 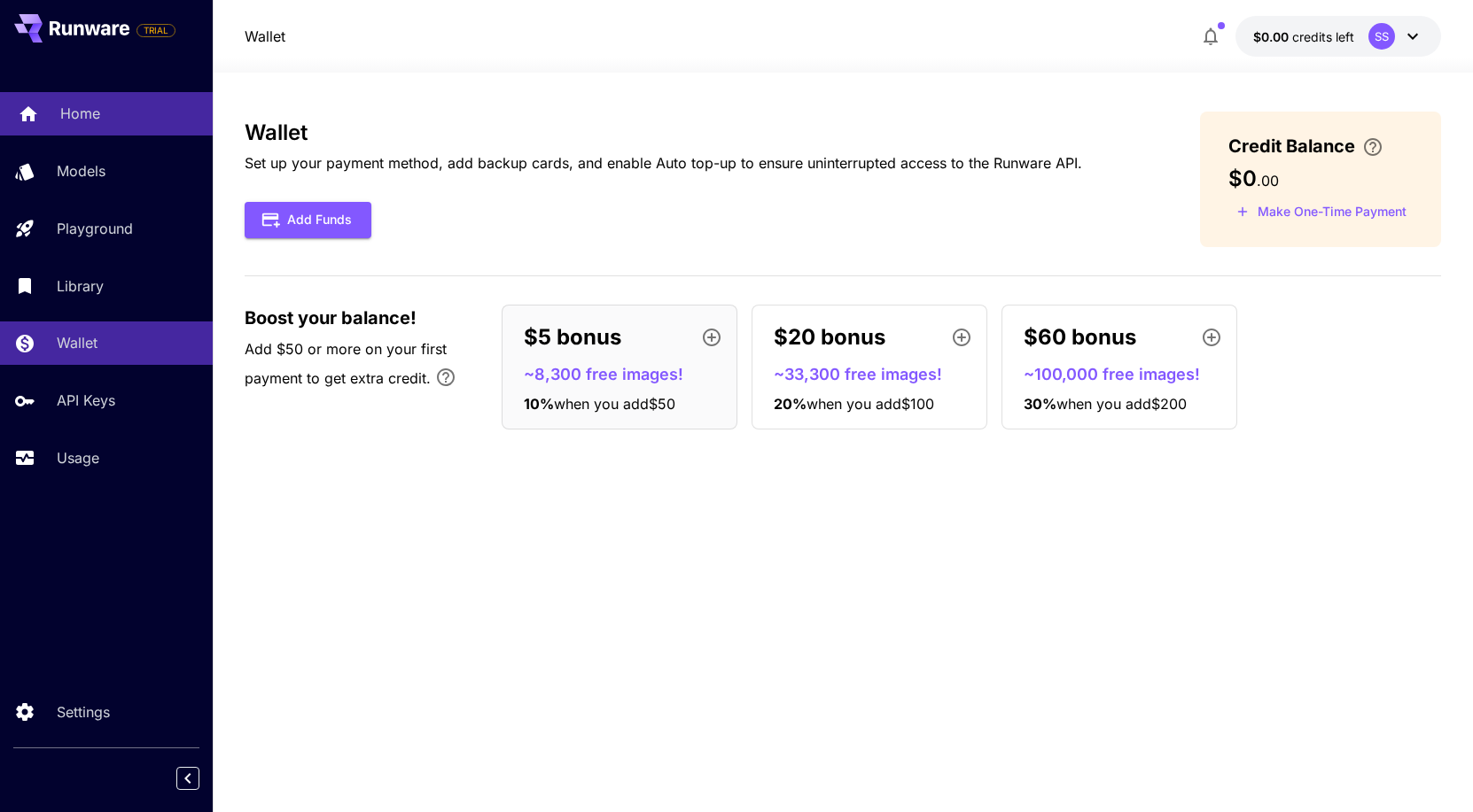 I want to click on button: Collapse sidebar, so click(x=188, y=778).